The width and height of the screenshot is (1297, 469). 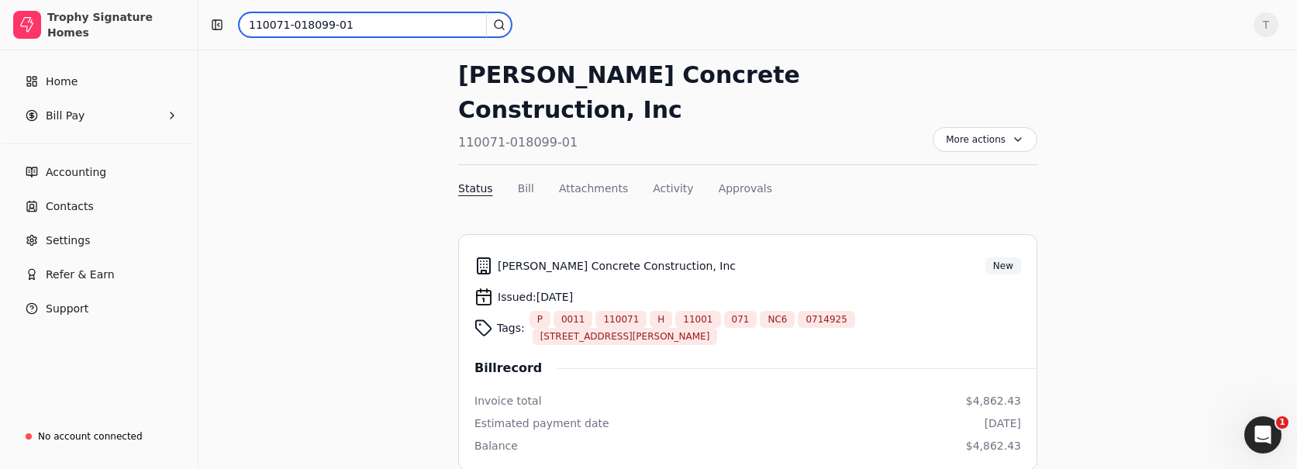 I want to click on button: More actions, so click(x=985, y=140).